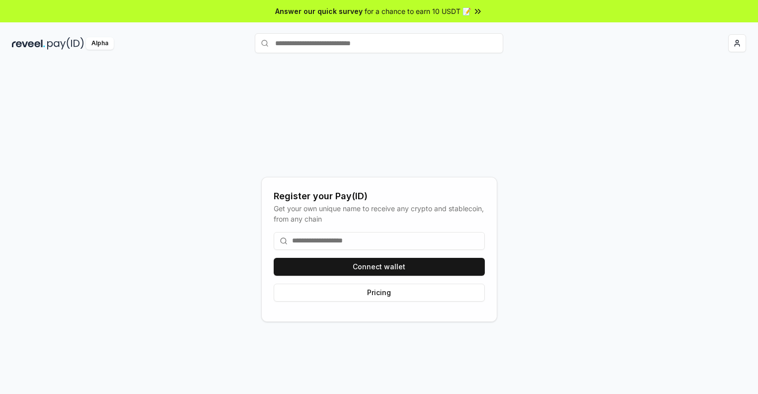 This screenshot has height=394, width=758. Describe the element at coordinates (100, 43) in the screenshot. I see `div: Alpha` at that location.